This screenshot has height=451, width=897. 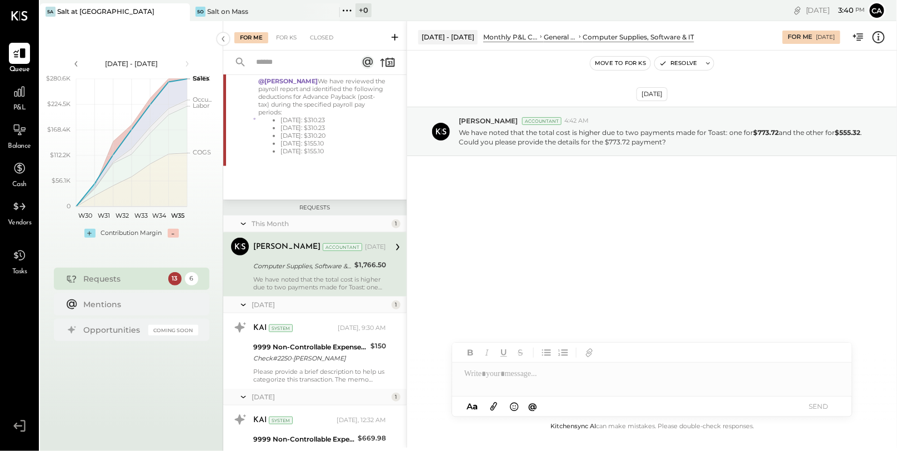 I want to click on div: $669.98, so click(x=372, y=438).